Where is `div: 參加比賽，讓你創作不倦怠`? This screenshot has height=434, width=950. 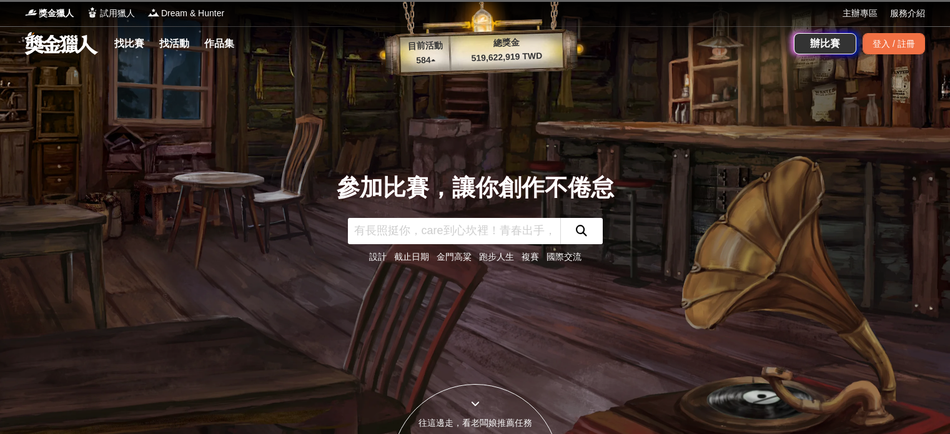
div: 參加比賽，讓你創作不倦怠 is located at coordinates (475, 188).